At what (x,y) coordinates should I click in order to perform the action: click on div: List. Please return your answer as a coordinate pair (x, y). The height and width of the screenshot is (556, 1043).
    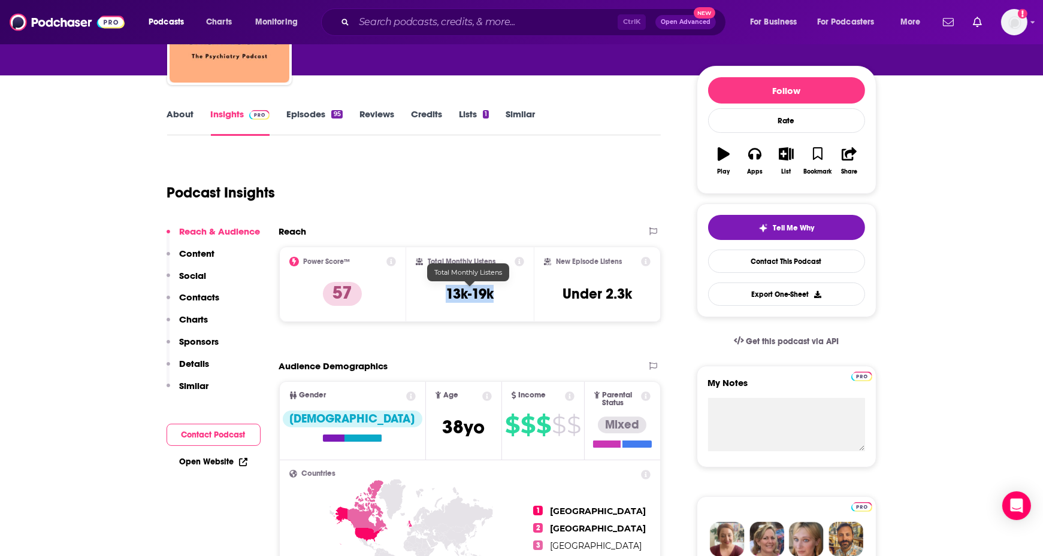
    Looking at the image, I should click on (787, 172).